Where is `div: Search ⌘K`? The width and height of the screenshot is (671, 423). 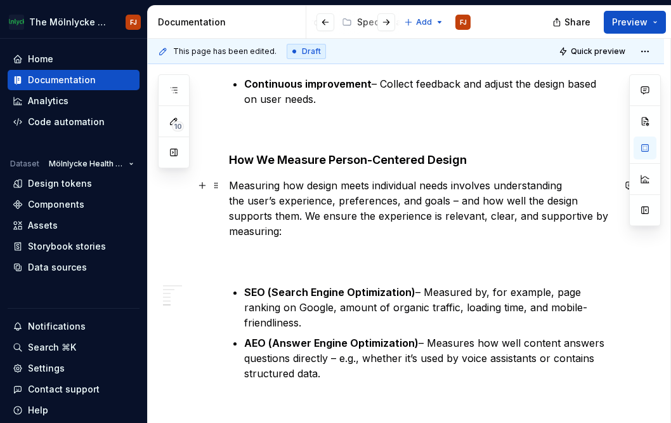
div: Search ⌘K is located at coordinates (52, 347).